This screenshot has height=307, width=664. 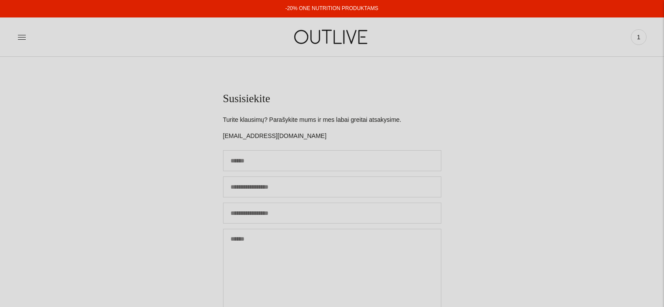 What do you see at coordinates (331, 8) in the screenshot?
I see `a: -20% ONE NUTRITION PRODUKTAMS` at bounding box center [331, 8].